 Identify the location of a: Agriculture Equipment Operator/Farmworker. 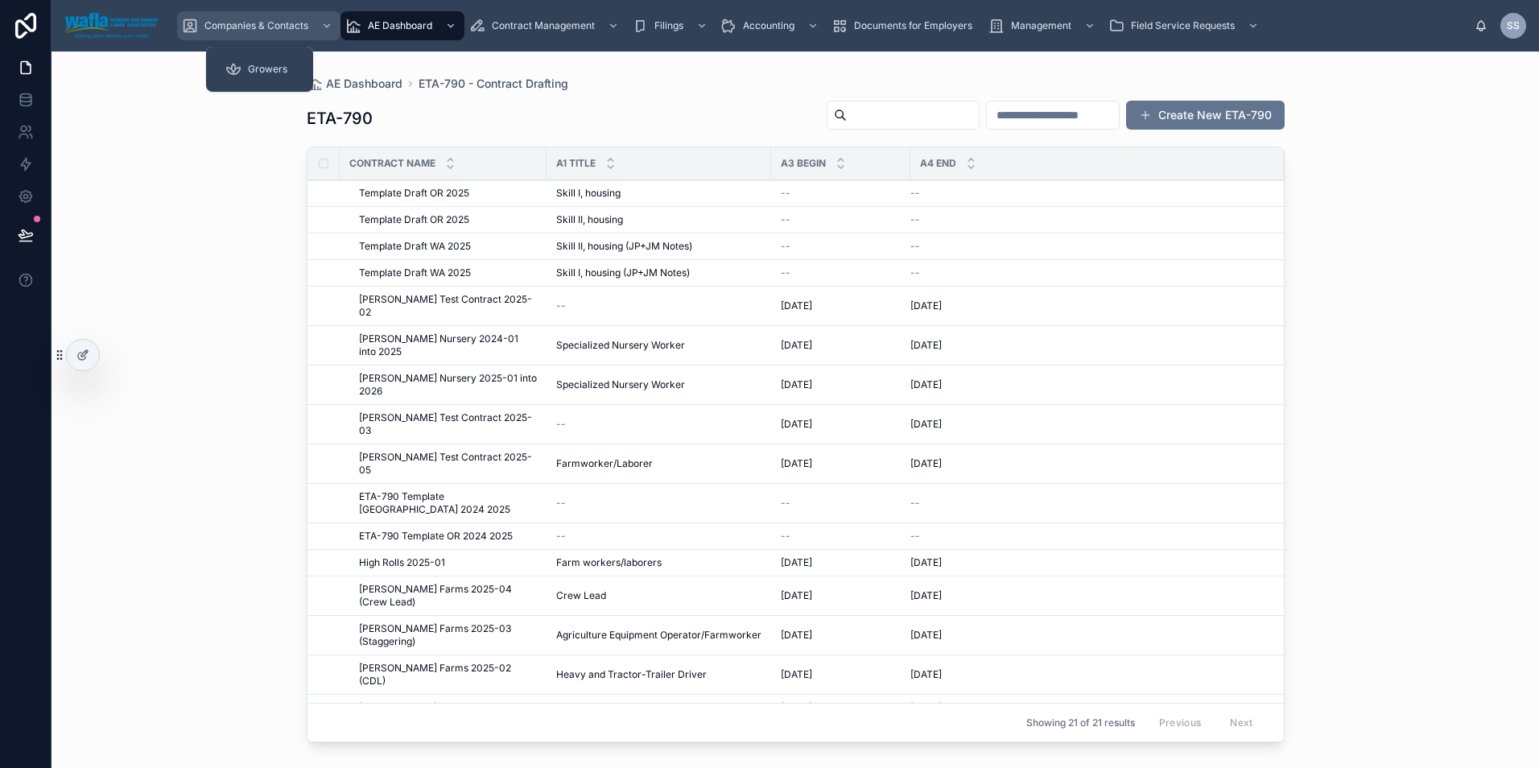
(658, 707).